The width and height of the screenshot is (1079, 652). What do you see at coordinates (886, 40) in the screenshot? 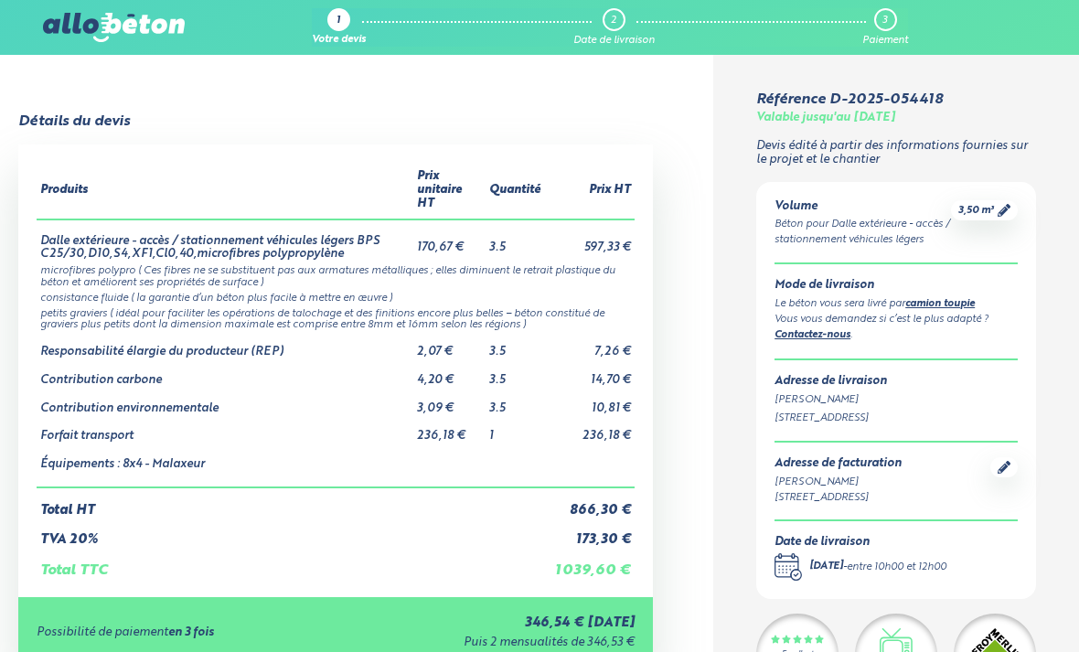
I see `div: Paiement` at bounding box center [886, 40].